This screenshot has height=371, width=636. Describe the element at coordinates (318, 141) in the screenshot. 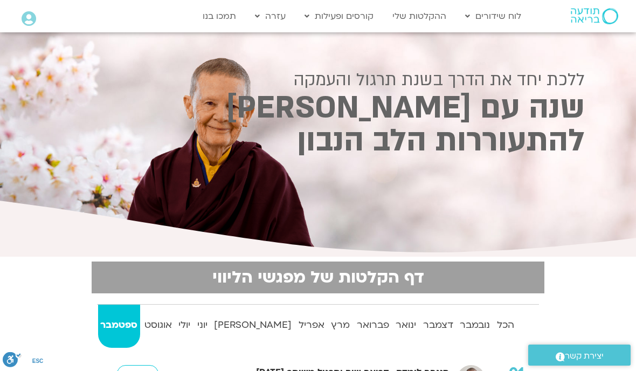

I see `h2: להתעוררות הלב הנבון` at that location.